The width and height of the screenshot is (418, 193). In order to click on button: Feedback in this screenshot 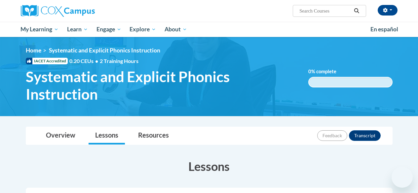, I will do `click(332, 136)`.